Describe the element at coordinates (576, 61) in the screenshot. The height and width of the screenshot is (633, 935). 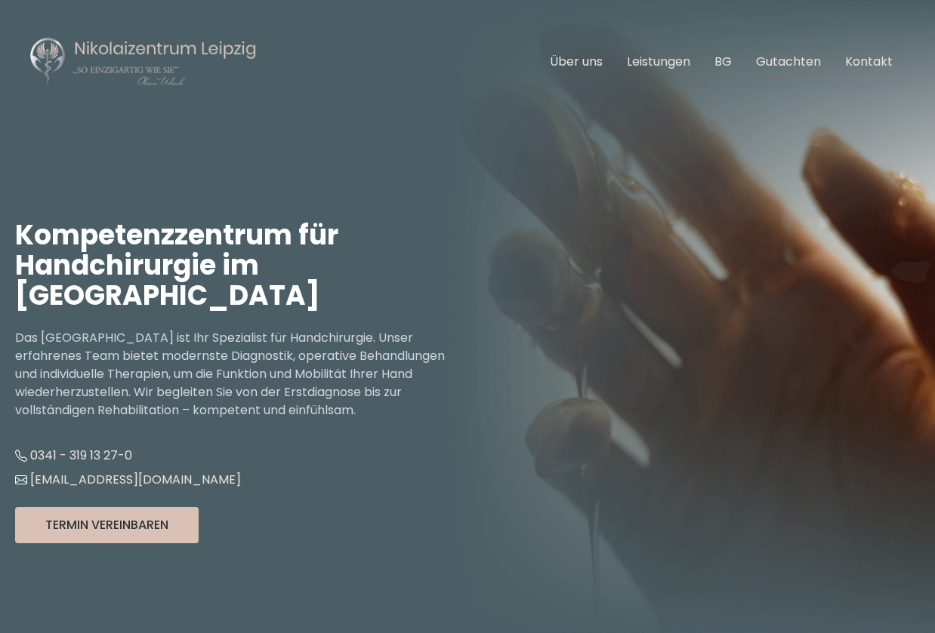
I see `a: Über uns` at that location.